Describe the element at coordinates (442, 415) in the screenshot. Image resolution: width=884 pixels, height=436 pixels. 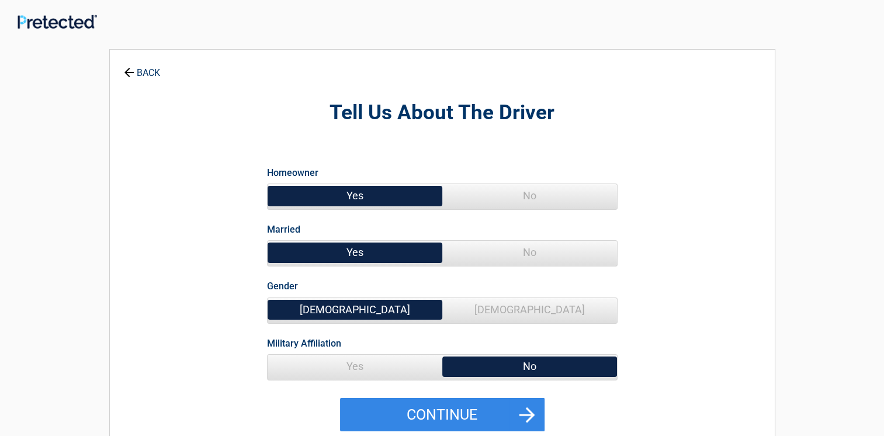
I see `button: Continue` at that location.